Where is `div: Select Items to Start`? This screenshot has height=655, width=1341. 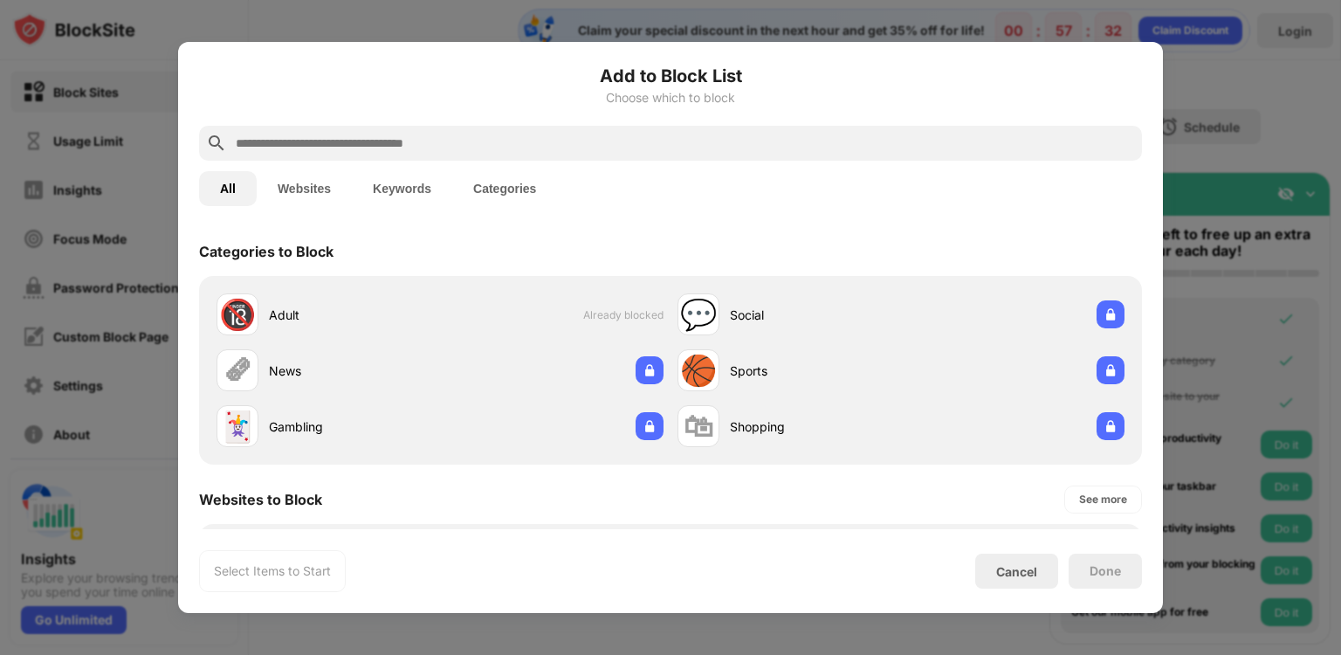
div: Select Items to Start is located at coordinates (272, 571).